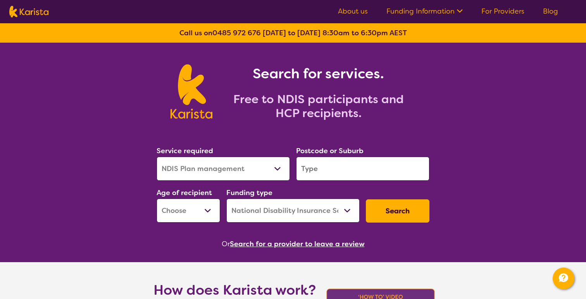 The height and width of the screenshot is (299, 586). Describe the element at coordinates (502, 11) in the screenshot. I see `a: For Providers` at that location.